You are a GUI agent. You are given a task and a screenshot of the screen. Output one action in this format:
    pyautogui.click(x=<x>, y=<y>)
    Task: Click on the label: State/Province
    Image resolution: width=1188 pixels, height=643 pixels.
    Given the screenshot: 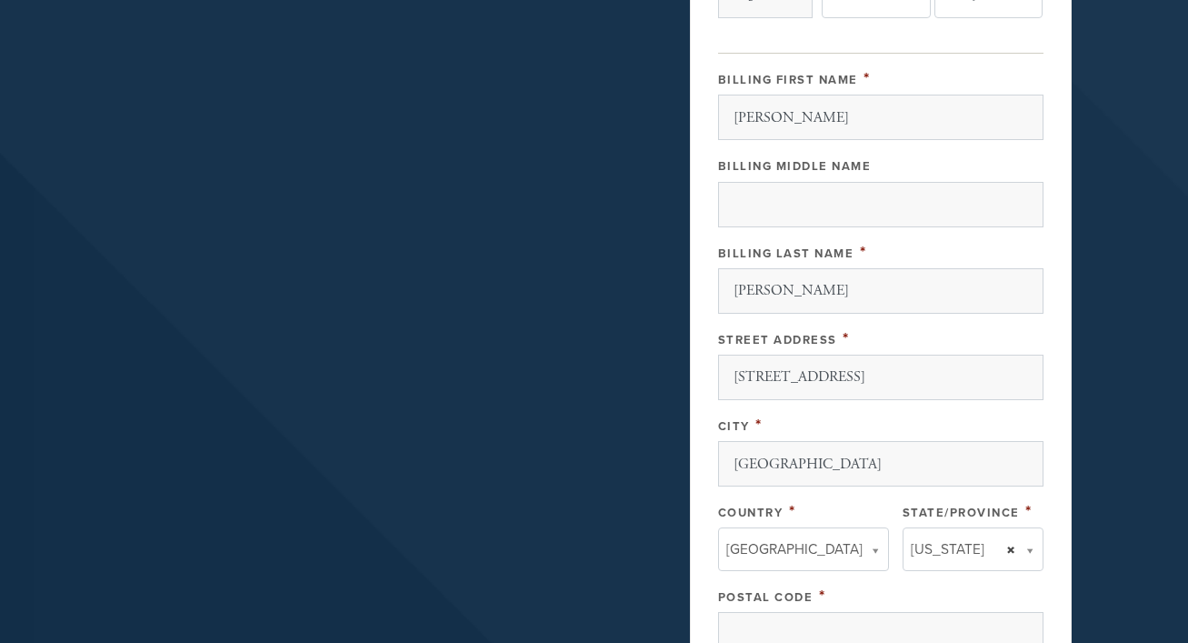 What is the action you would take?
    pyautogui.click(x=961, y=513)
    